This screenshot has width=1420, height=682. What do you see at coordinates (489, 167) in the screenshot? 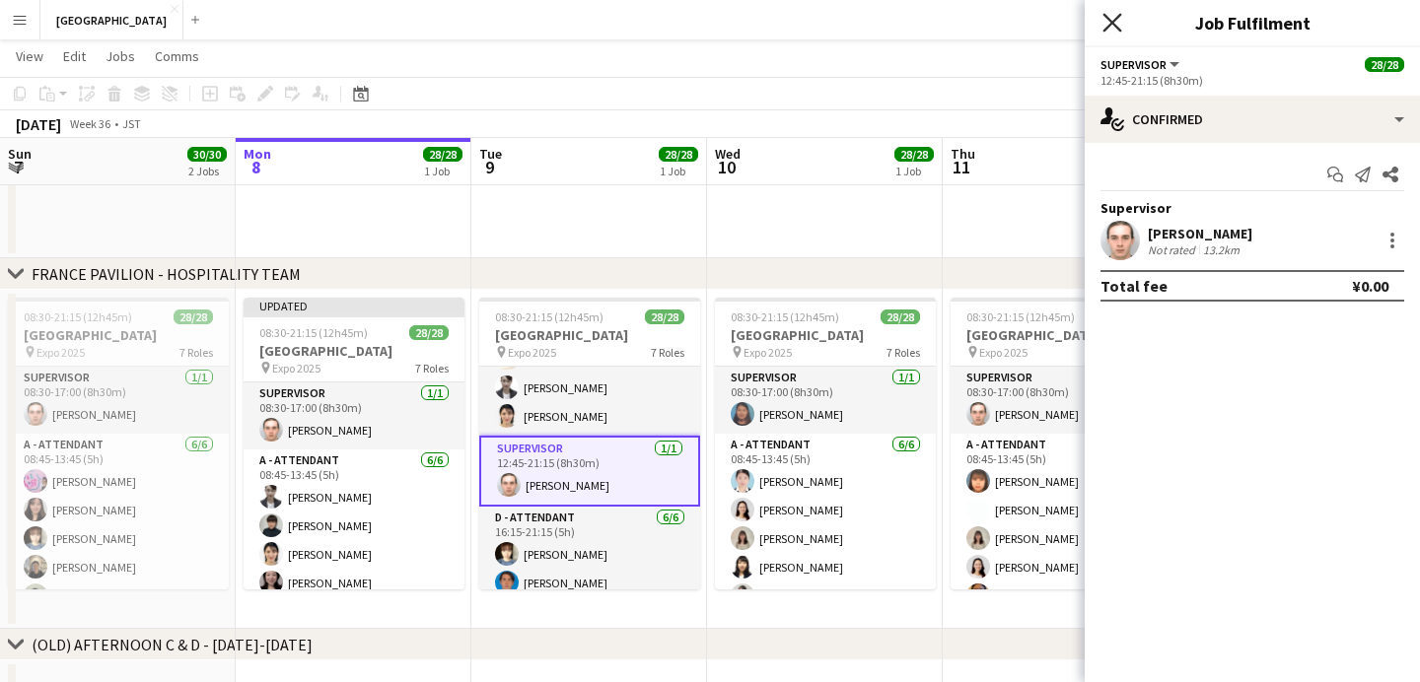
I see `span: 9` at bounding box center [489, 167].